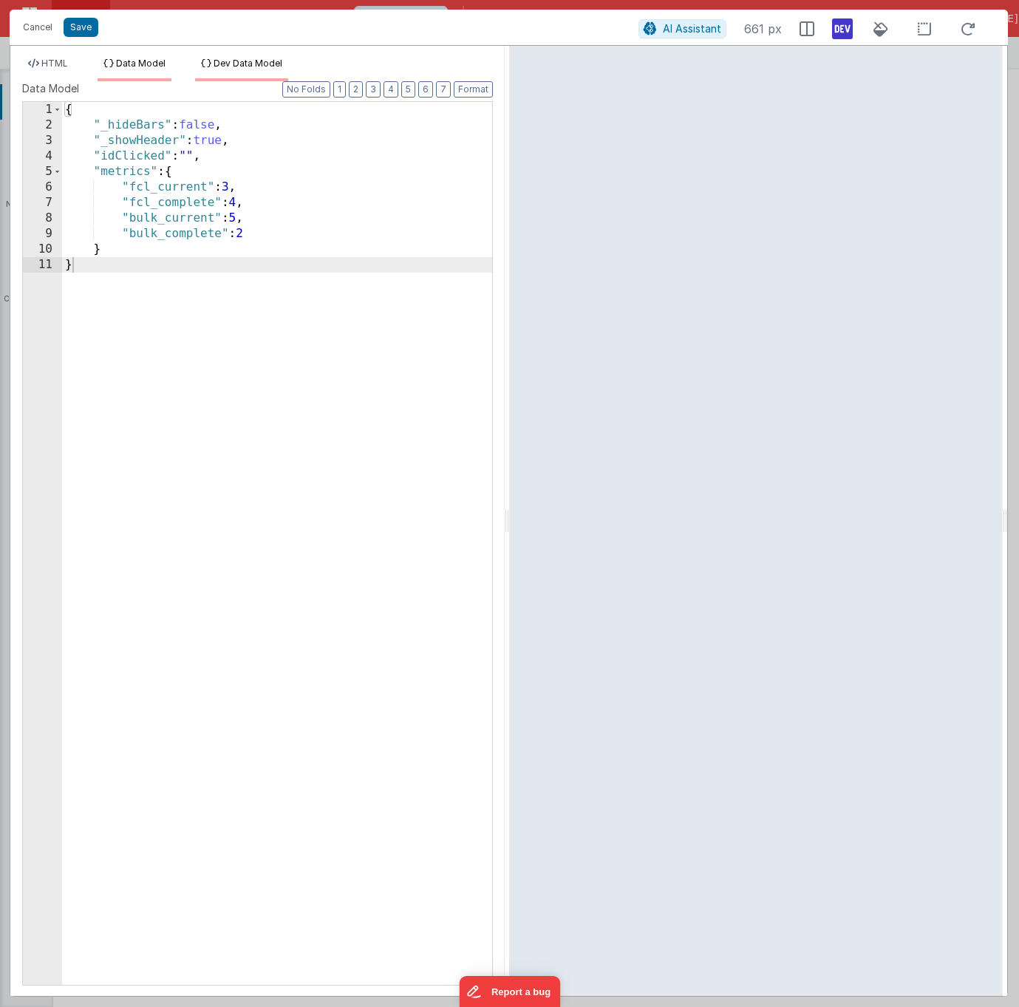  Describe the element at coordinates (355, 89) in the screenshot. I see `button: 2` at that location.